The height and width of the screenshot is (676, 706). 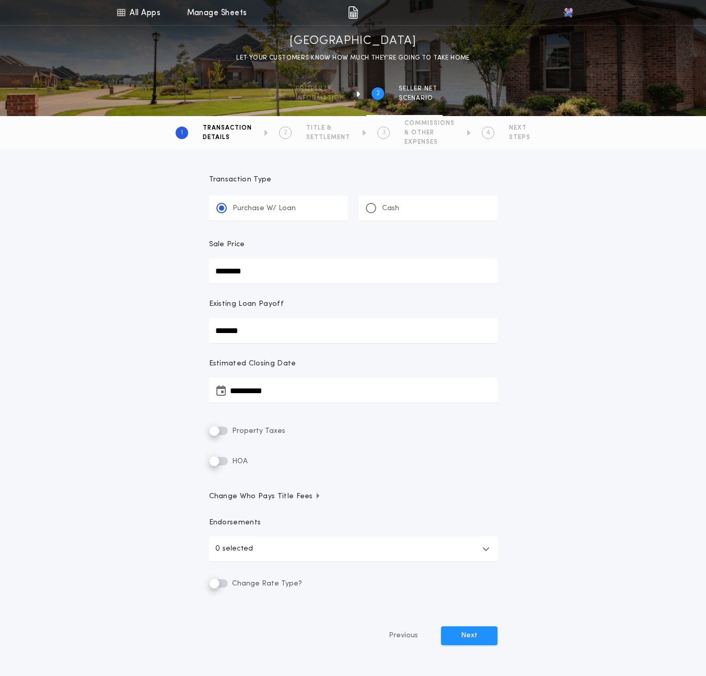 I want to click on p: Sale Price, so click(x=227, y=245).